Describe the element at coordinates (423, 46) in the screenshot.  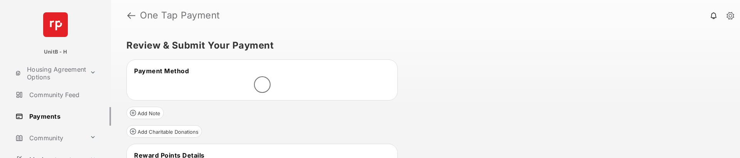
I see `h5: Review & Submit Your Payment` at that location.